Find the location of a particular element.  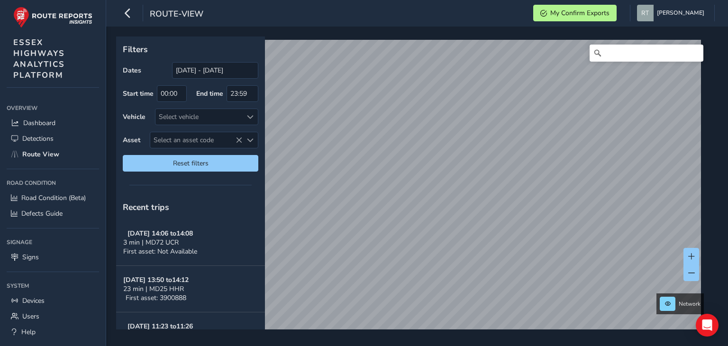

a: Users is located at coordinates (53, 316).